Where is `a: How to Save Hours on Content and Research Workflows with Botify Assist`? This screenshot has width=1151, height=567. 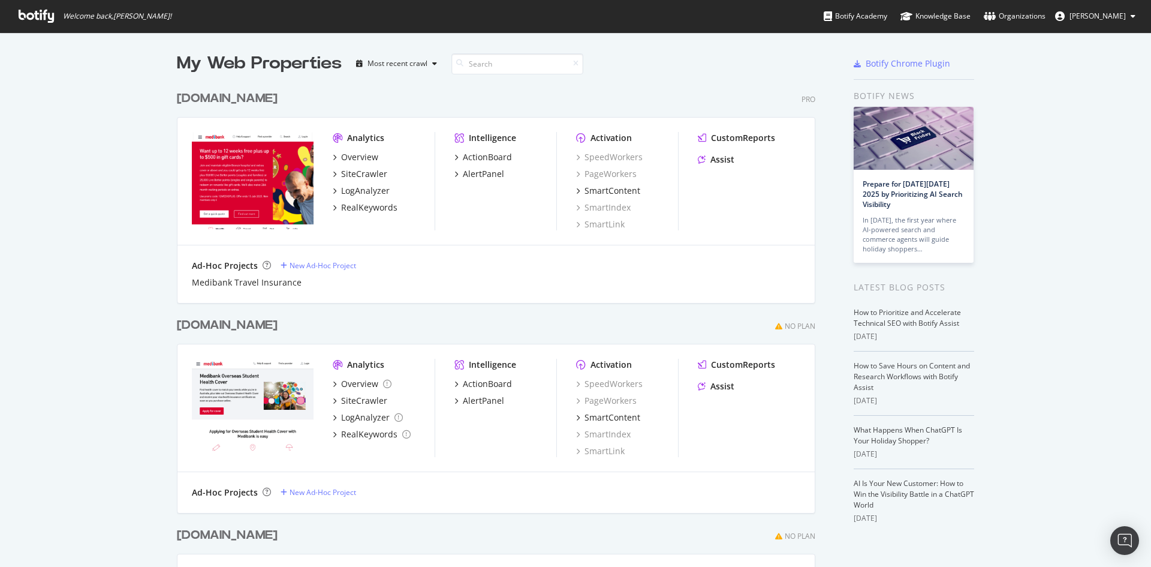 a: How to Save Hours on Content and Research Workflows with Botify Assist is located at coordinates (912, 376).